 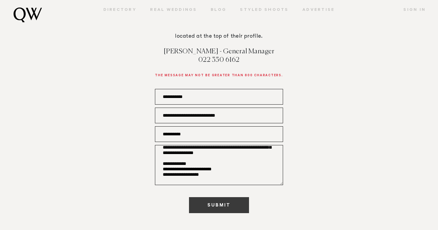 What do you see at coordinates (411, 10) in the screenshot?
I see `a: Sign In` at bounding box center [411, 10].